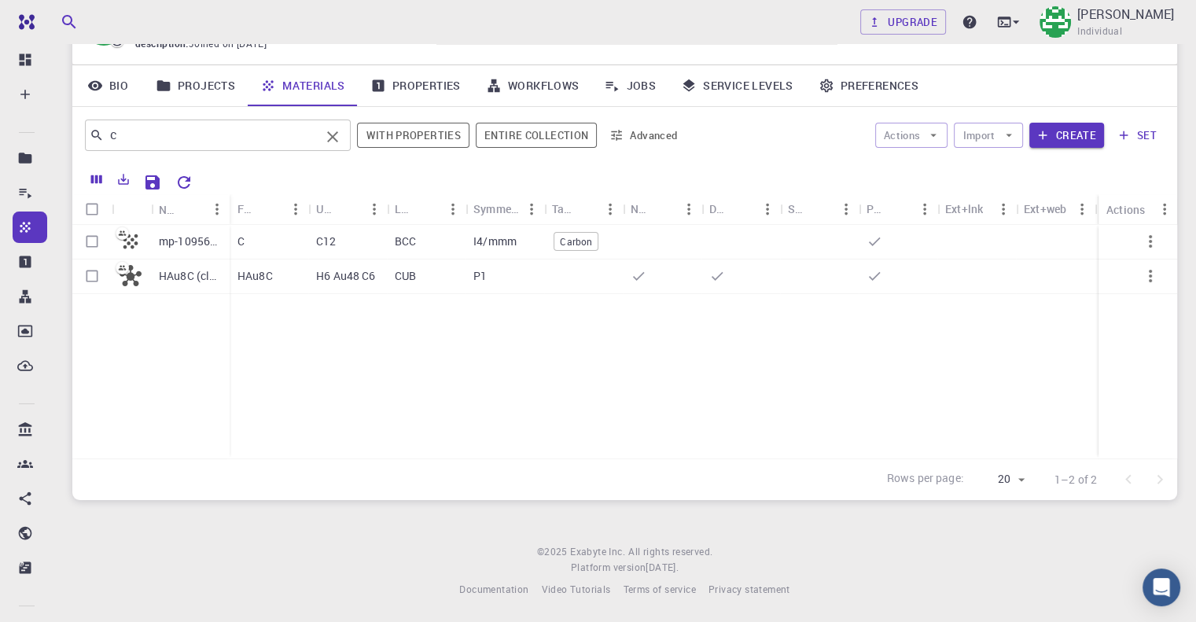 This screenshot has height=622, width=1196. What do you see at coordinates (926, 479) in the screenshot?
I see `p: Rows per page:` at bounding box center [926, 479].